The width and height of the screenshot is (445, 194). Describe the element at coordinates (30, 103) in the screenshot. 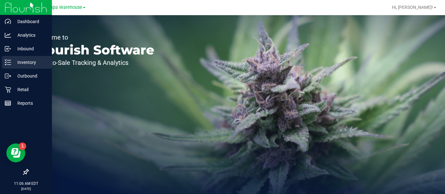

I see `p: Reports` at that location.